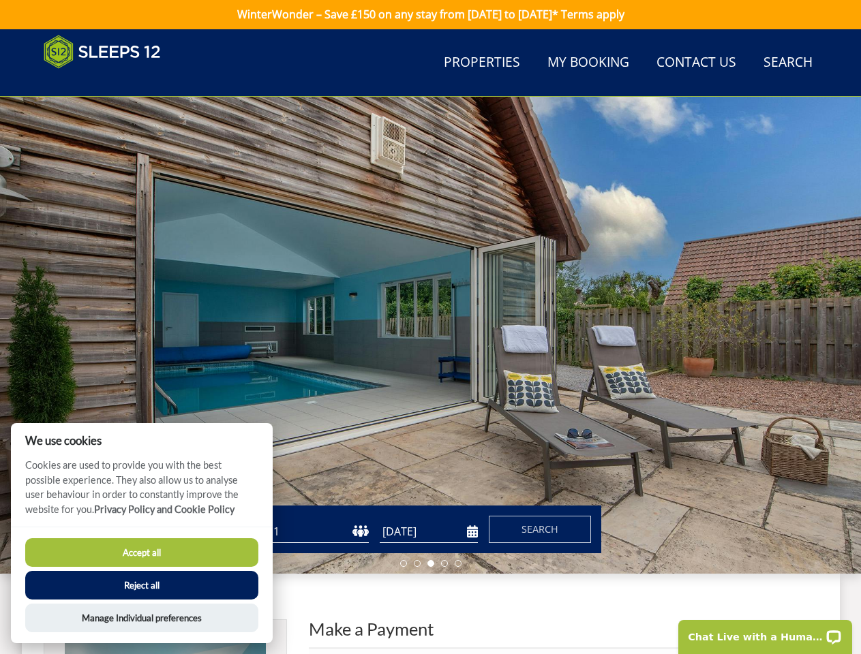  Describe the element at coordinates (102, 52) in the screenshot. I see `img: Sleeps 12` at that location.